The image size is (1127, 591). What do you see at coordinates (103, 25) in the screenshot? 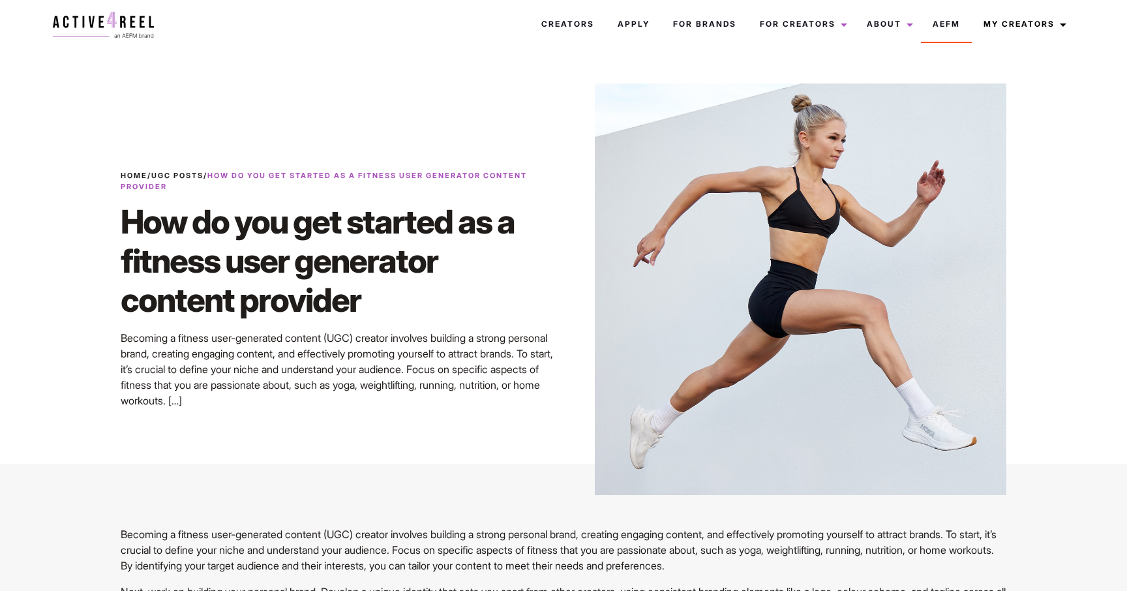
I see `img: a4r-logo.svg` at bounding box center [103, 25].